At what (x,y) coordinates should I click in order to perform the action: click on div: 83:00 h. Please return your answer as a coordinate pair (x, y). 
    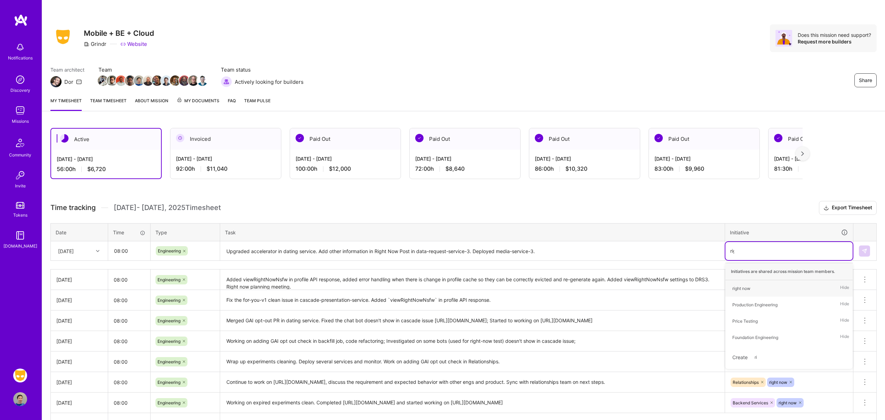
    Looking at the image, I should click on (705, 169).